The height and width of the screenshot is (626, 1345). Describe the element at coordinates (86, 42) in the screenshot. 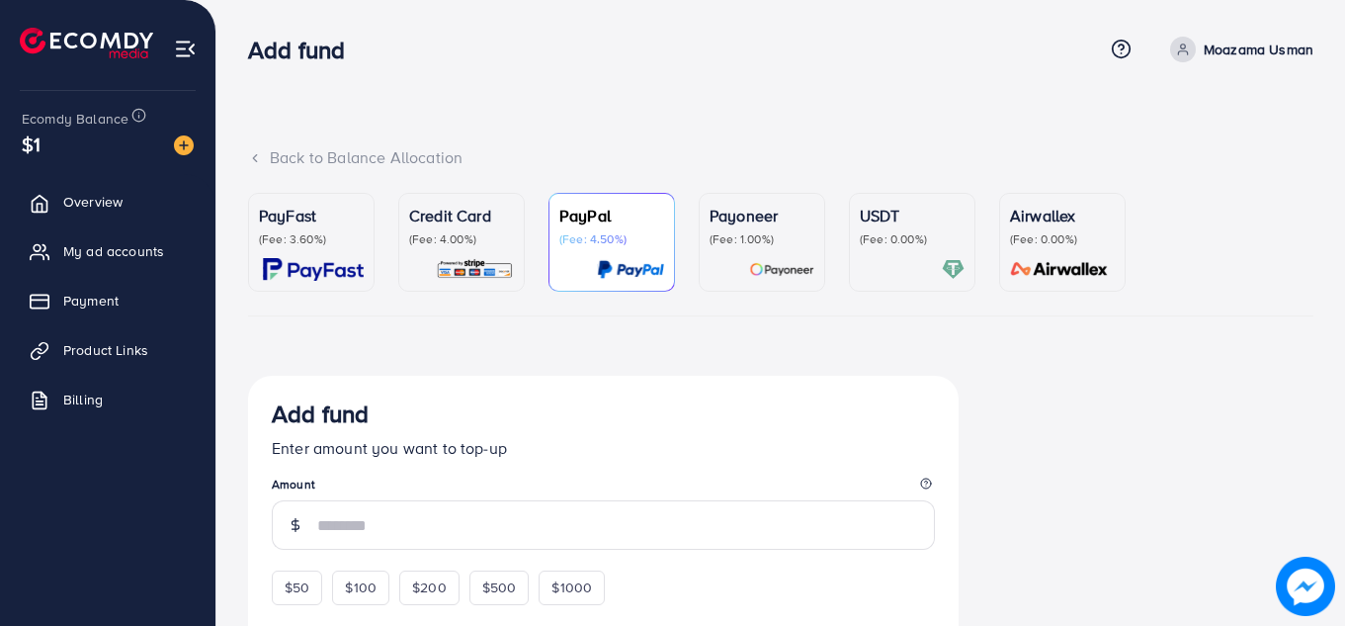

I see `img: logo` at that location.